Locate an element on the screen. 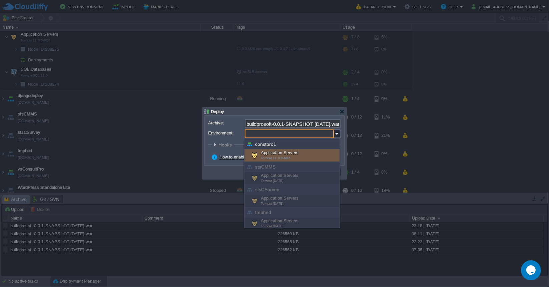 The width and height of the screenshot is (549, 287). label: Environment: is located at coordinates (226, 133).